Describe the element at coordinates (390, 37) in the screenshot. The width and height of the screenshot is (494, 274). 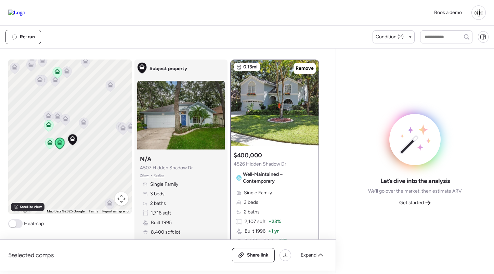
I see `span: Condition (2)` at that location.